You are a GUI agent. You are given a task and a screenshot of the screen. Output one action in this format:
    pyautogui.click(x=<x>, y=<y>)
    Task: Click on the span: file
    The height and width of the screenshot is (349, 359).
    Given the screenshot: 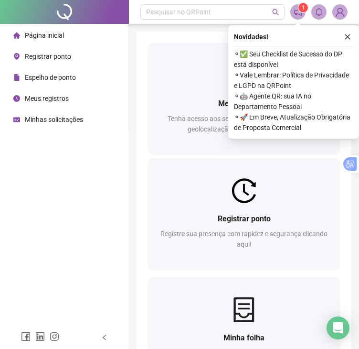 What is the action you would take?
    pyautogui.click(x=17, y=77)
    